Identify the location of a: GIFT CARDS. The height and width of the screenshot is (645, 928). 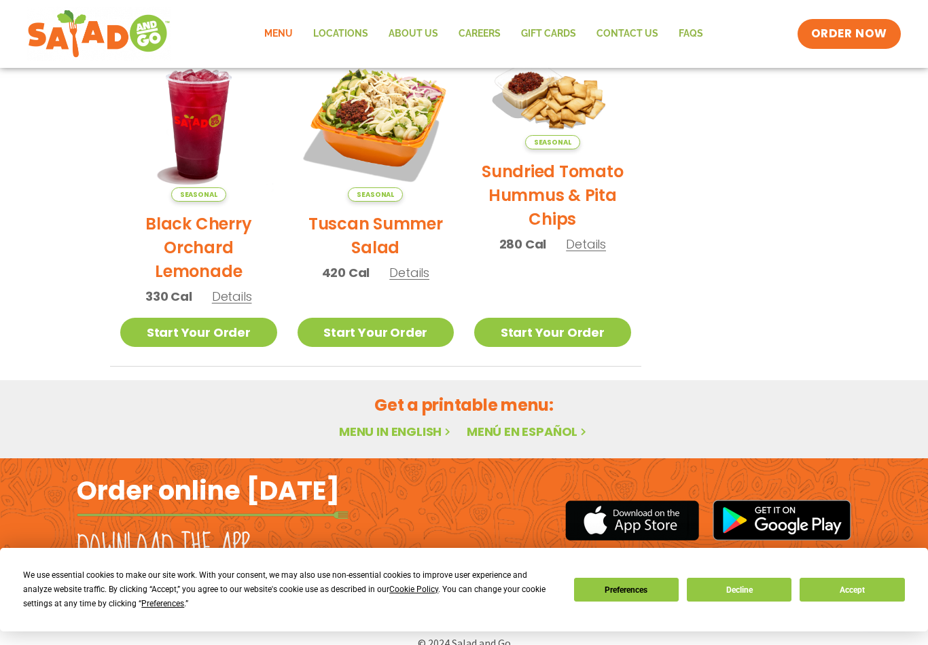
(548, 34).